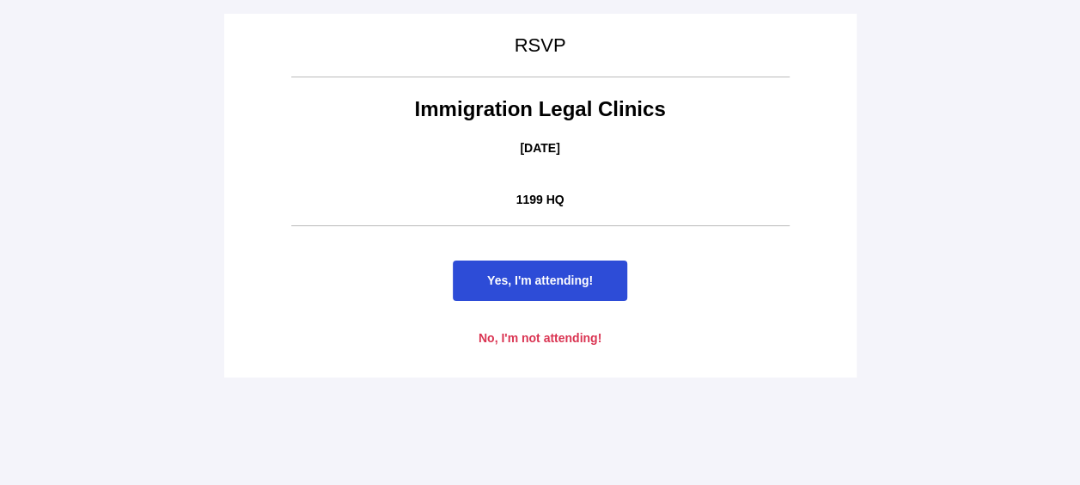  Describe the element at coordinates (540, 199) in the screenshot. I see `strong: 1199 HQ` at that location.